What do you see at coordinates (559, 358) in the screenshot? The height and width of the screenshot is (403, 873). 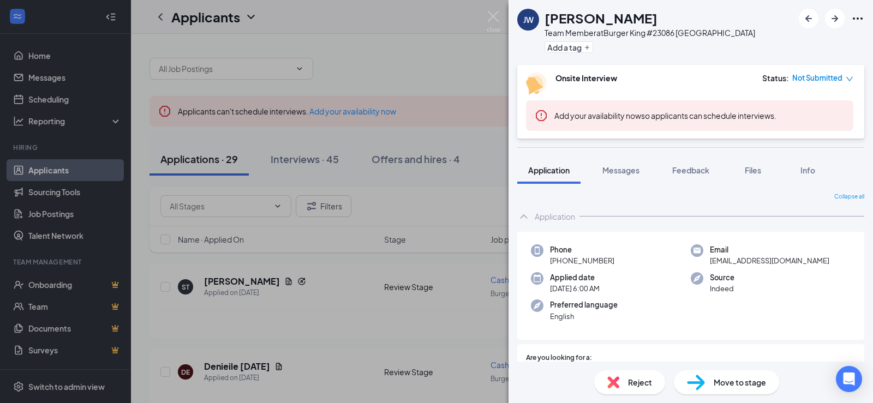 I see `span: Are you looking for a:` at bounding box center [559, 358].